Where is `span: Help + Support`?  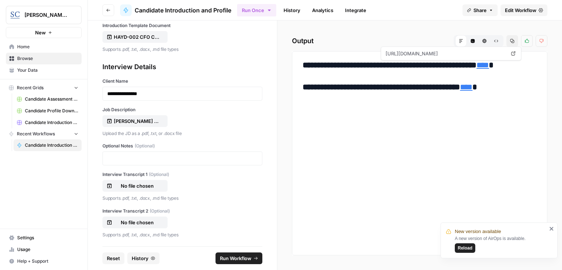
span: Help + Support is located at coordinates (48, 261).